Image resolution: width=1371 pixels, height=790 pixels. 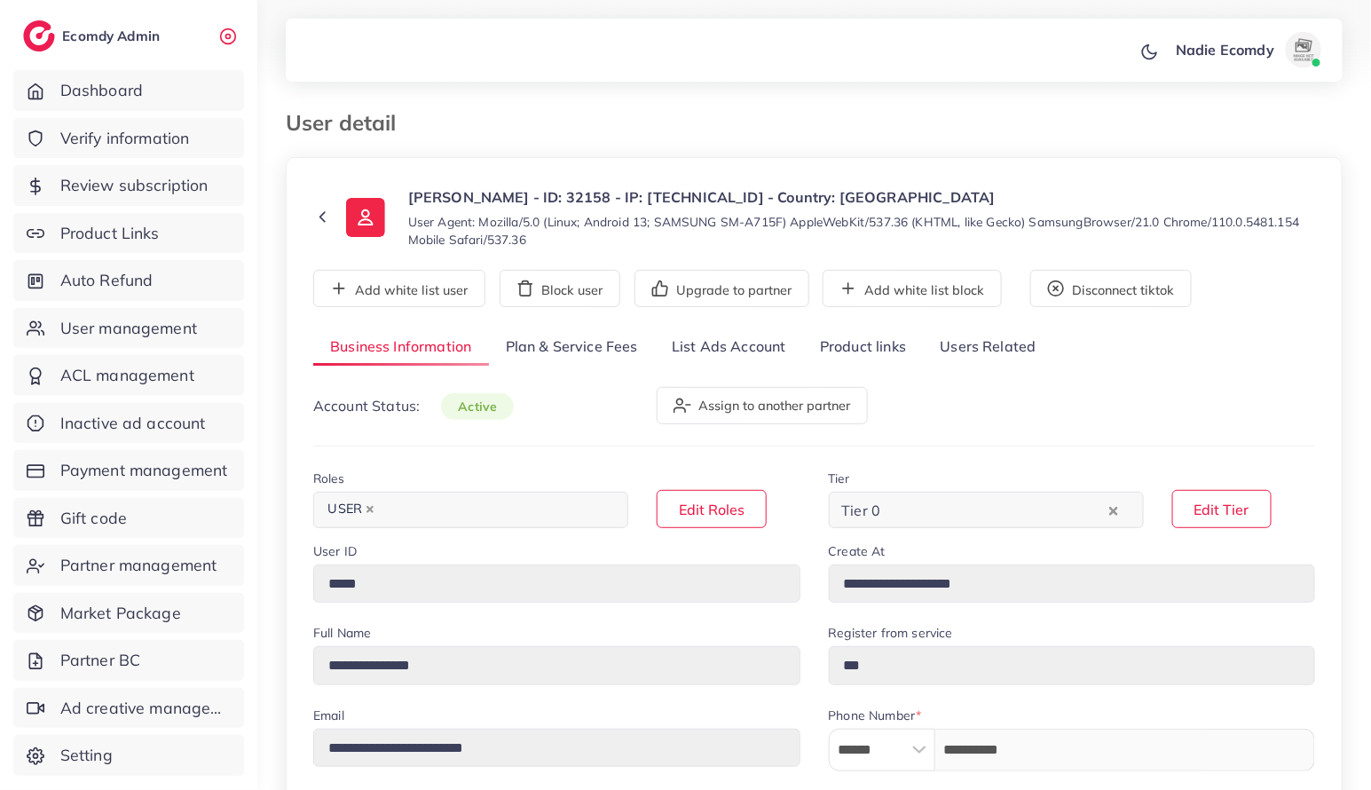 I want to click on label: Email, so click(x=328, y=715).